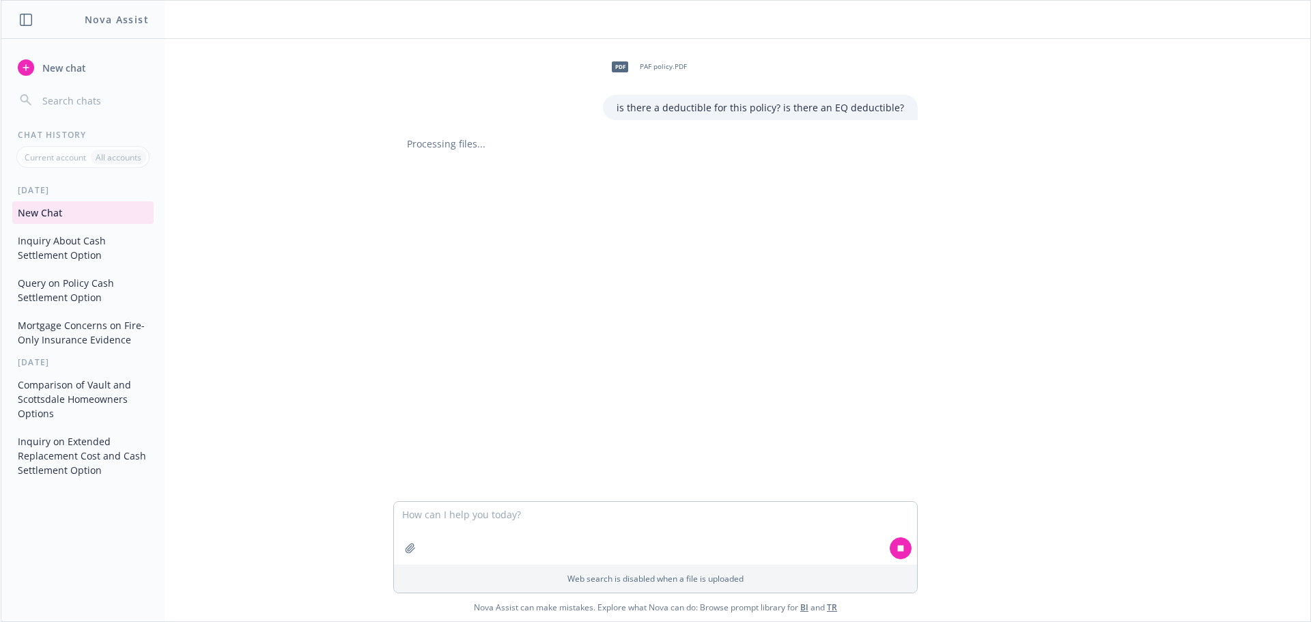 This screenshot has height=622, width=1311. What do you see at coordinates (83, 455) in the screenshot?
I see `button: Inquiry on Extended Replacement Cost and Cash Settlement Option` at bounding box center [83, 455].